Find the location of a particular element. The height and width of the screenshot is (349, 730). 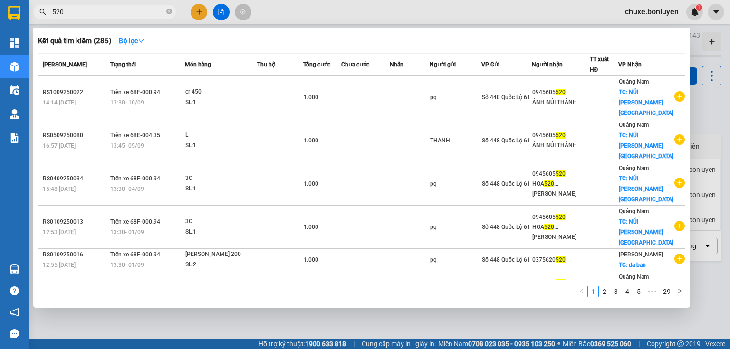

li: 2 is located at coordinates (604, 292).